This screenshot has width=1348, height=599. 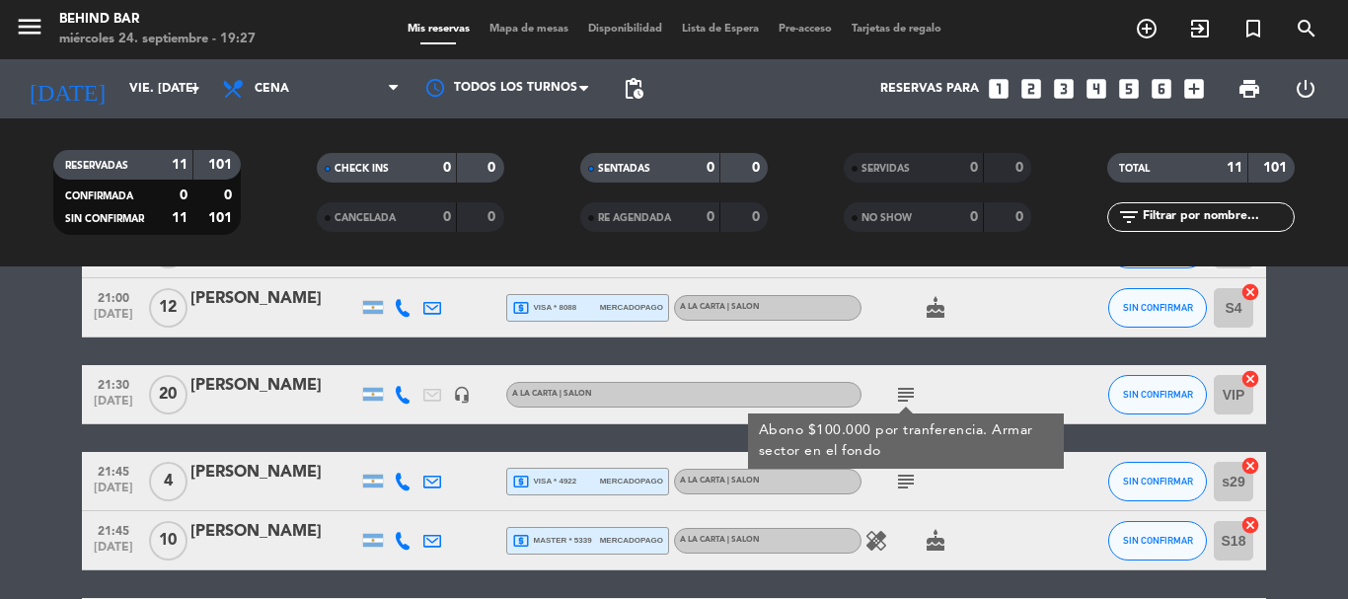 What do you see at coordinates (633, 89) in the screenshot?
I see `span: pending_actions` at bounding box center [633, 89].